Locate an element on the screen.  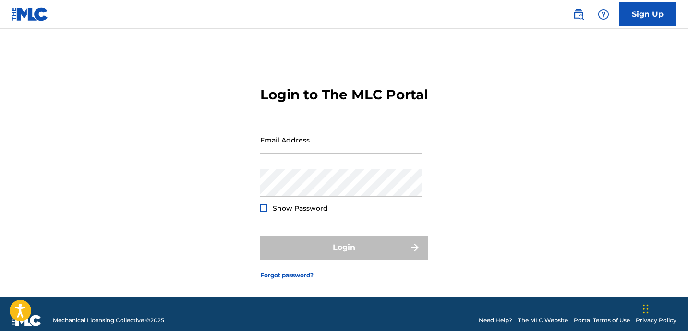
div: Help is located at coordinates (603, 14).